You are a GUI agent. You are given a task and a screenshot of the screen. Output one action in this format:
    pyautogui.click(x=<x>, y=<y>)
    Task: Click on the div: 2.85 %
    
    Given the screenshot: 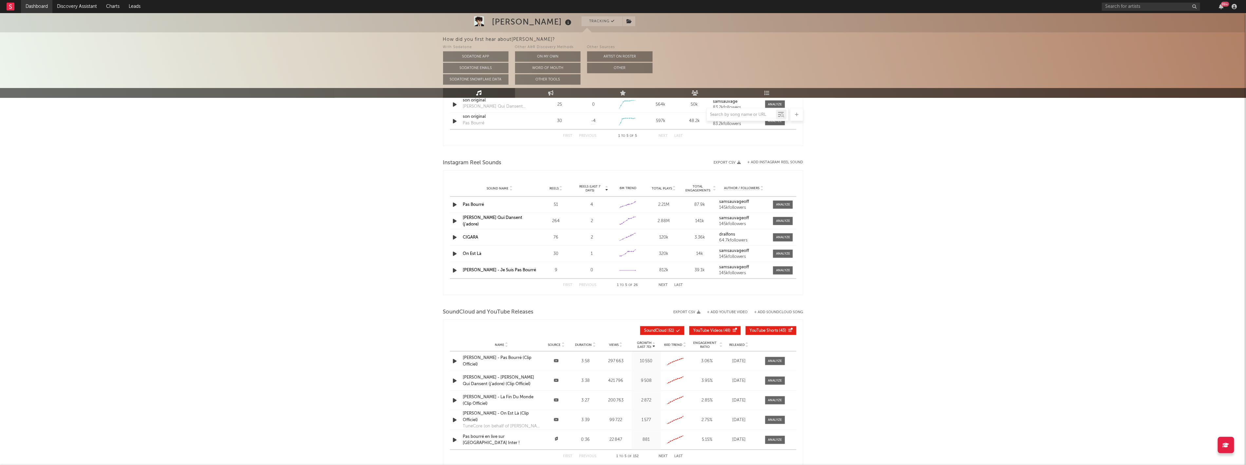 What is the action you would take?
    pyautogui.click(x=707, y=401)
    